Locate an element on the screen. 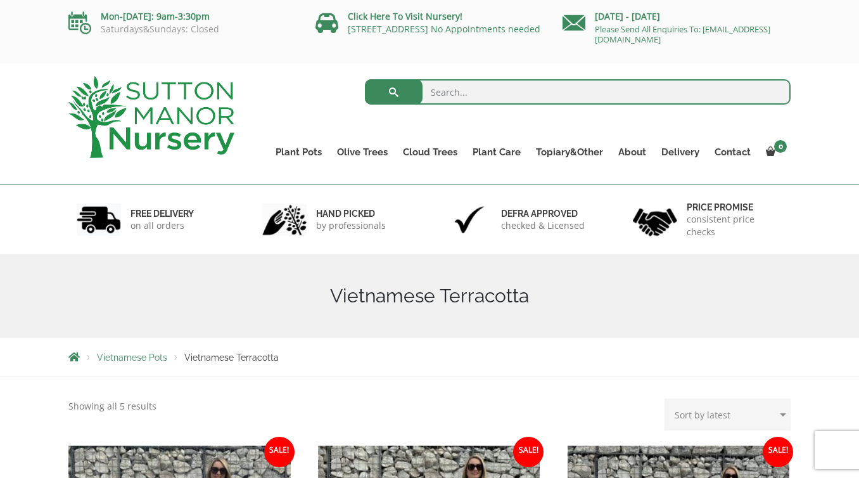 The image size is (859, 478). img: logo is located at coordinates (151, 117).